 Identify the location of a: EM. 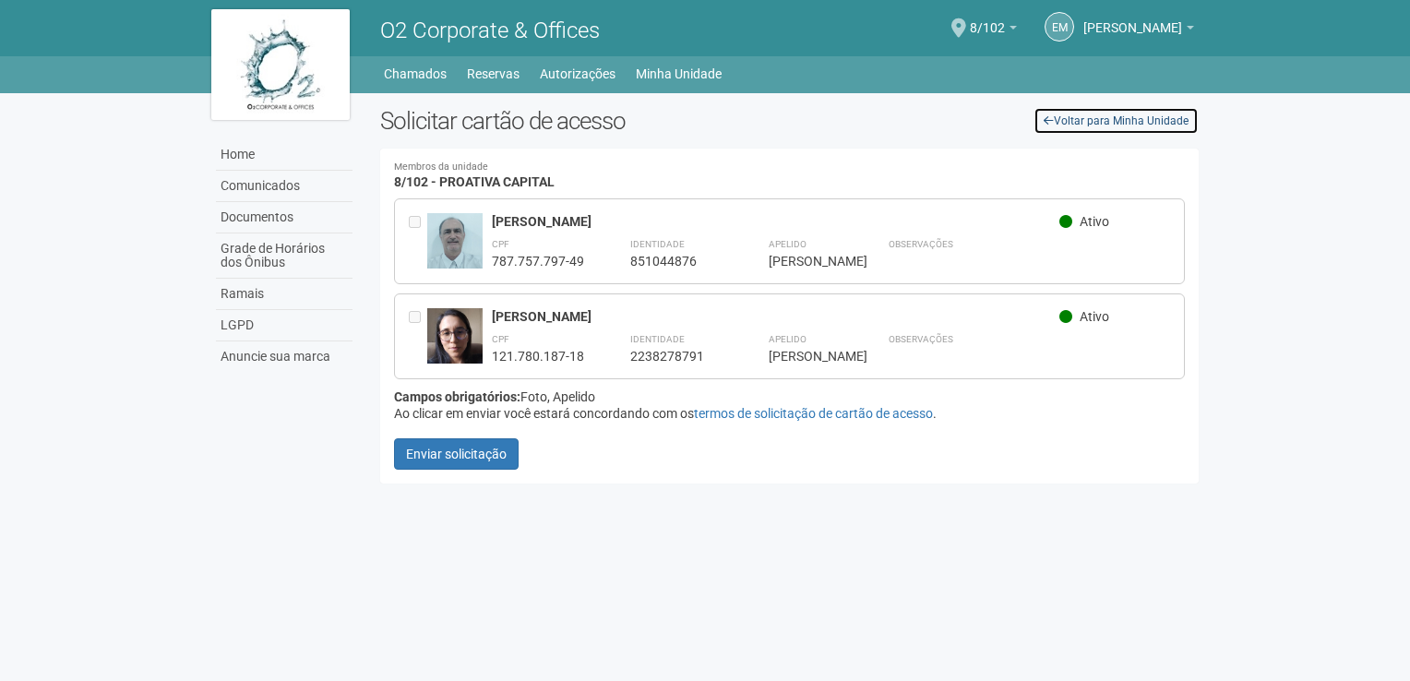
(1059, 27).